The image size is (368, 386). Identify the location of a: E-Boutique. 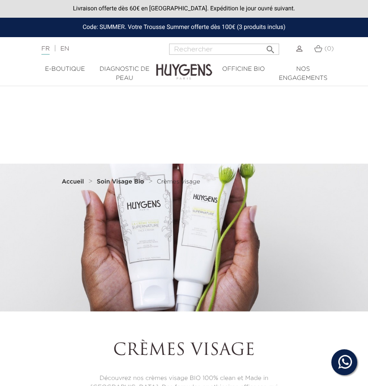
(65, 69).